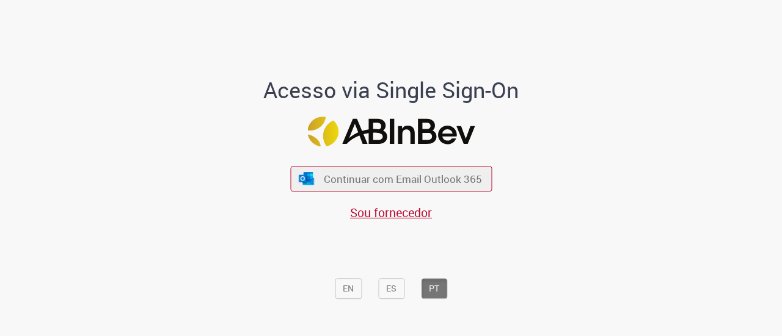 This screenshot has width=782, height=336. I want to click on a: Sou fornecedor, so click(391, 212).